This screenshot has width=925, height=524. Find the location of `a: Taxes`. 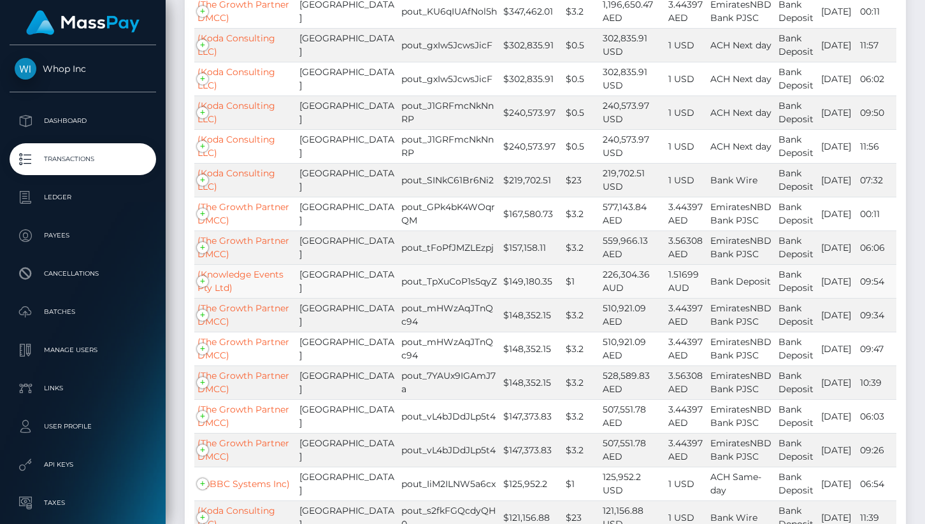

a: Taxes is located at coordinates (83, 503).